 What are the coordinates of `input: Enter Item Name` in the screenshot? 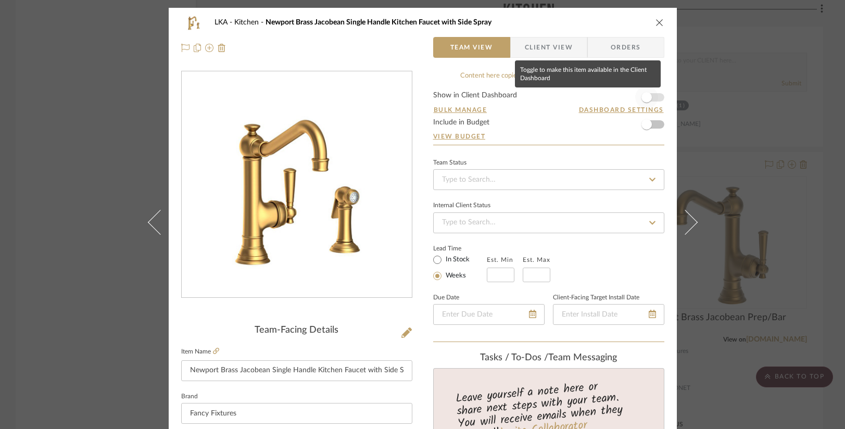 It's located at (297, 370).